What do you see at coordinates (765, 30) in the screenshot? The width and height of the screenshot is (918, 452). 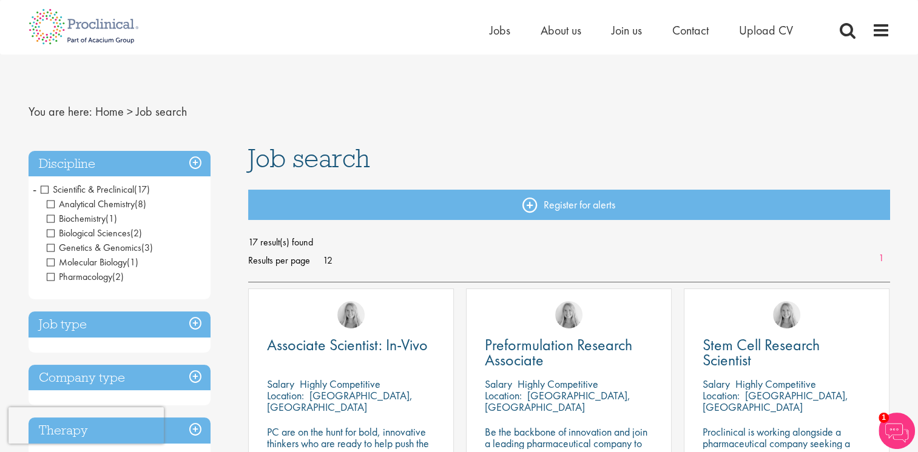 I see `a: Upload CV` at bounding box center [765, 30].